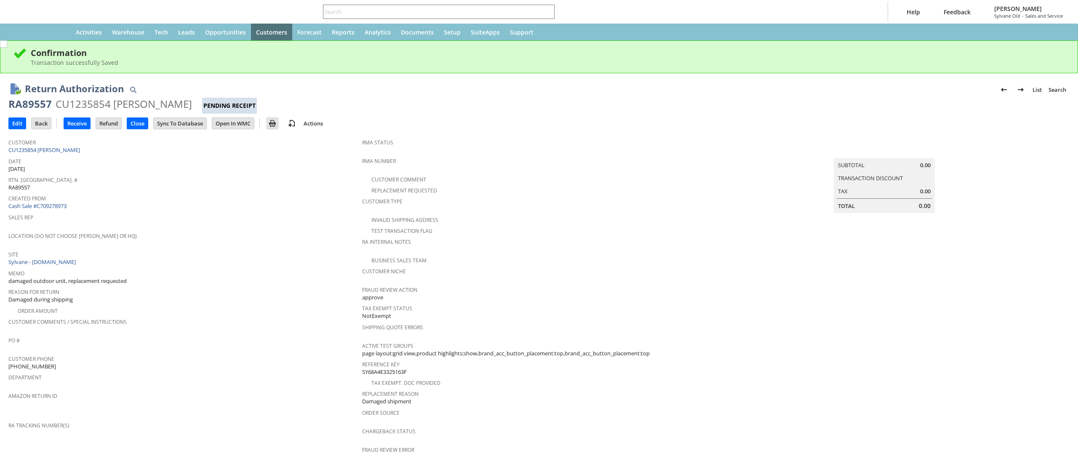 The width and height of the screenshot is (1078, 464). What do you see at coordinates (506, 353) in the screenshot?
I see `span: page layout:grid view,product highlights:show,brand_acc_button_placement:top,brand_acc_button_pla...` at bounding box center [506, 353].